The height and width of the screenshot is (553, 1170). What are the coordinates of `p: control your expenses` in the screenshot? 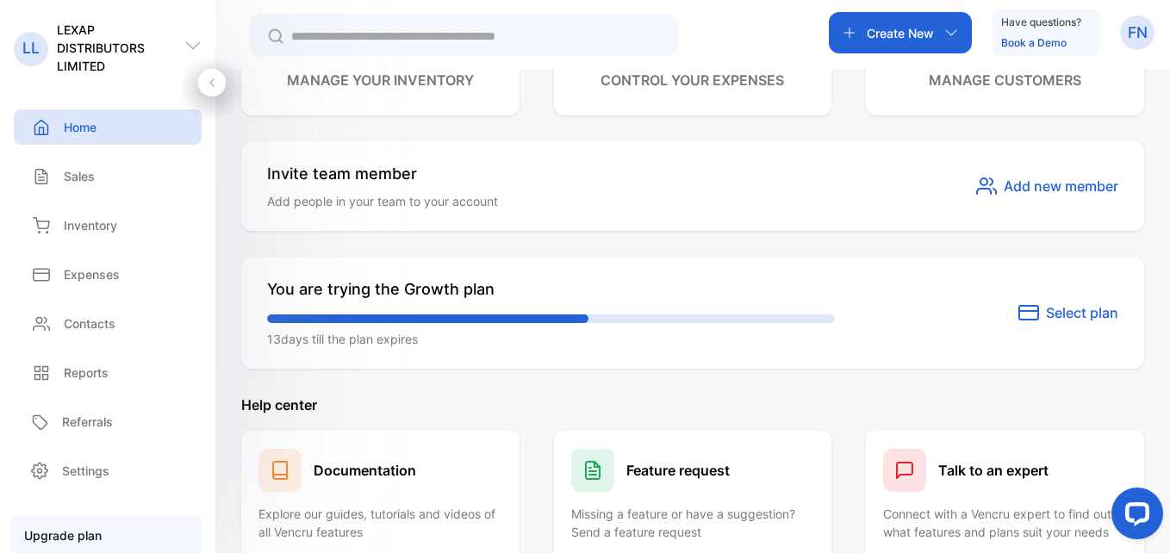 It's located at (692, 80).